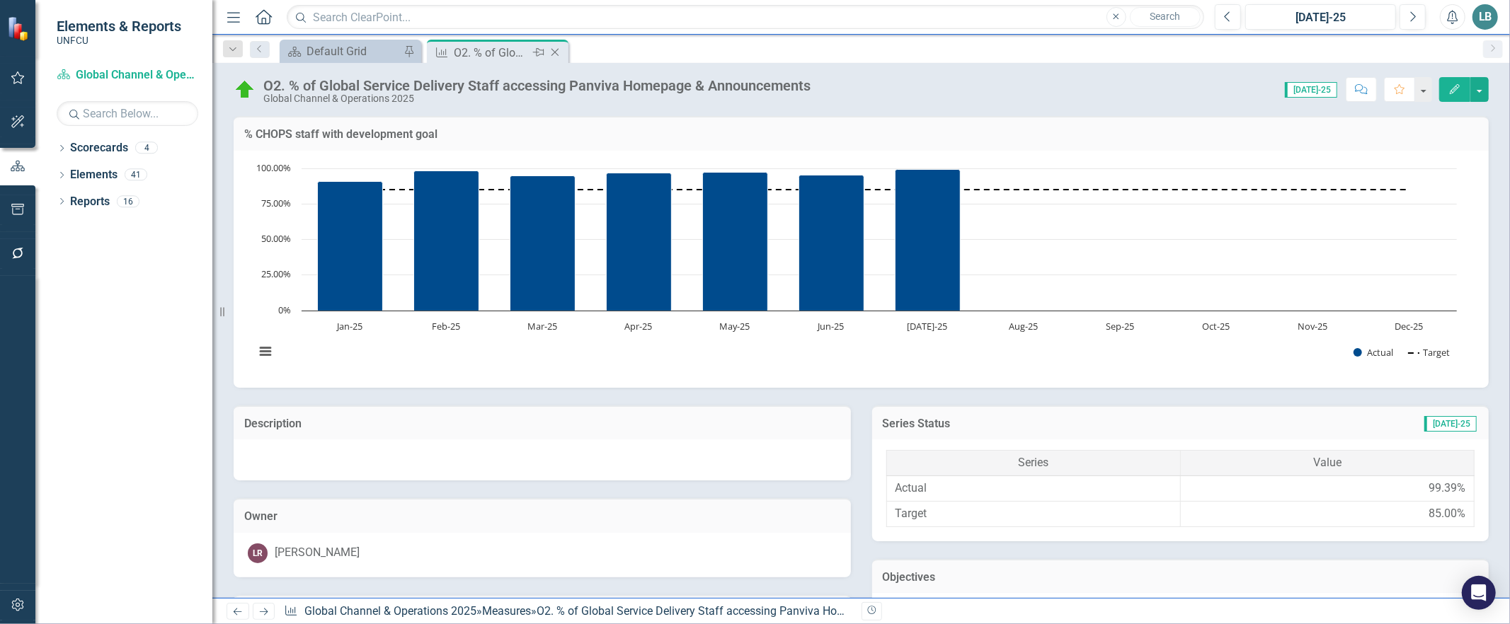 The height and width of the screenshot is (624, 1510). I want to click on text: 0%, so click(285, 310).